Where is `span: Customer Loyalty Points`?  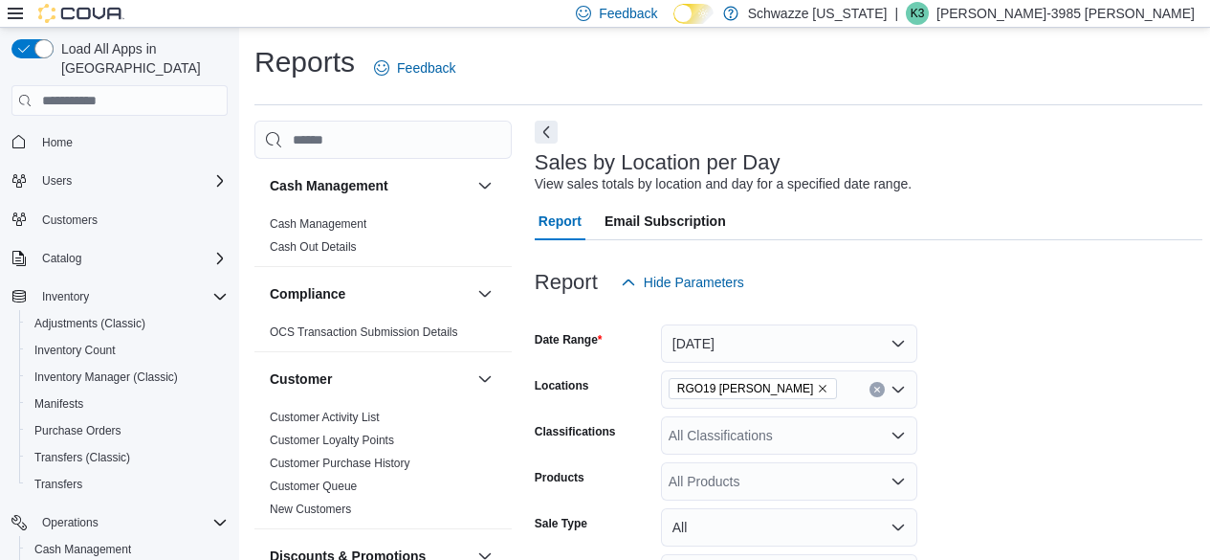
span: Customer Loyalty Points is located at coordinates (332, 440).